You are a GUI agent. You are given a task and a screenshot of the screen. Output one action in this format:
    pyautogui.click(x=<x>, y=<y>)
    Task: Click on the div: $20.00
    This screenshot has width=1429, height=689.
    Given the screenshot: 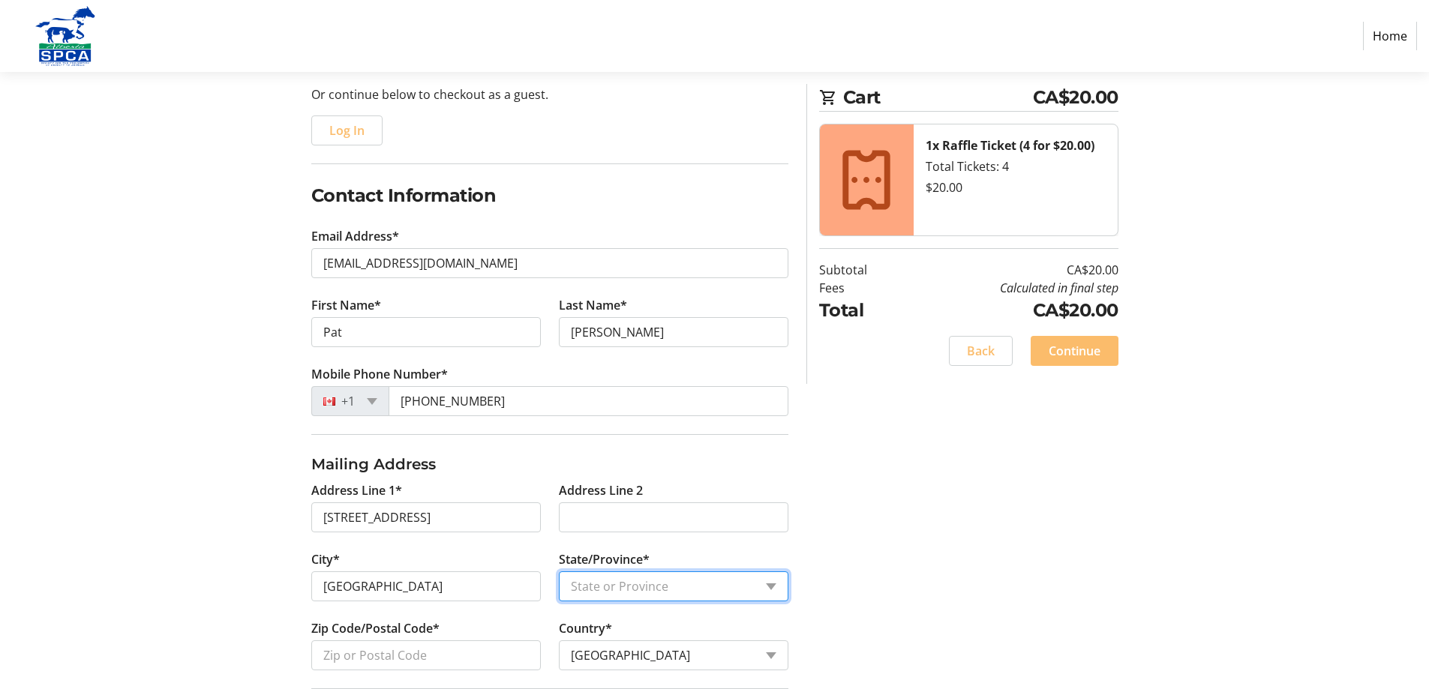 What is the action you would take?
    pyautogui.click(x=1016, y=188)
    